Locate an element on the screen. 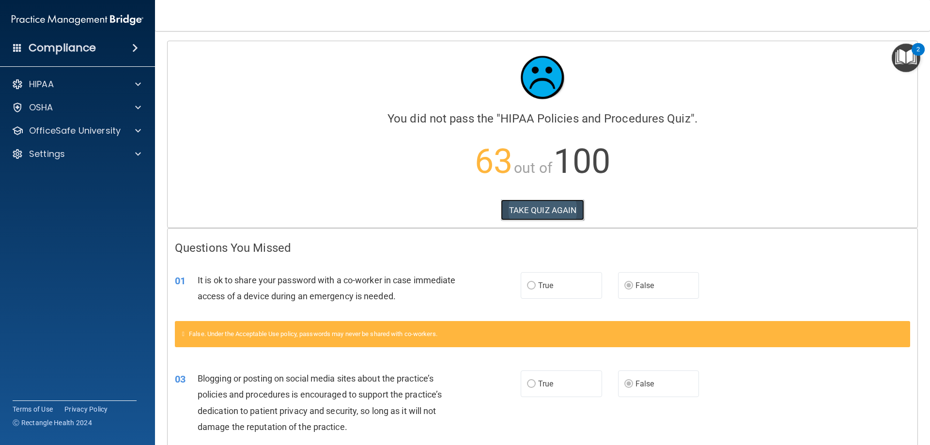 The height and width of the screenshot is (445, 930). button: Open Resource Center, 2 new notifications is located at coordinates (906, 58).